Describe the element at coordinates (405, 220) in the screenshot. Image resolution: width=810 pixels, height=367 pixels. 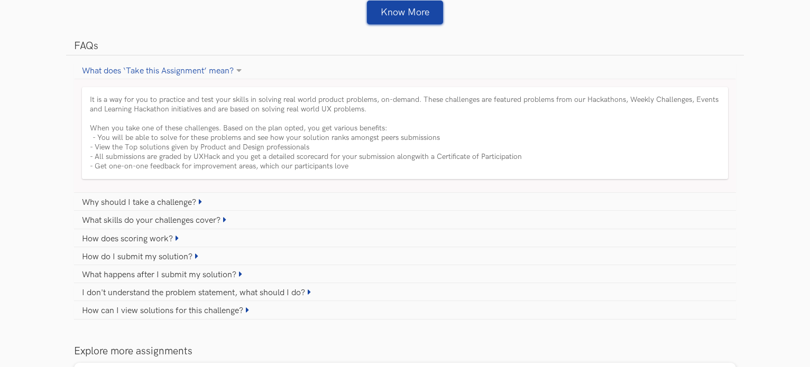
I see `a: What skills do your challenges cover?` at that location.